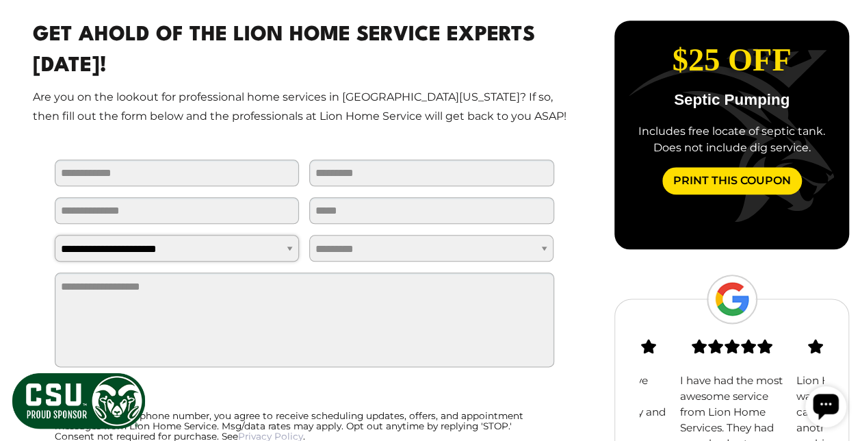 Image resolution: width=860 pixels, height=441 pixels. I want to click on div: carousel, so click(731, 135).